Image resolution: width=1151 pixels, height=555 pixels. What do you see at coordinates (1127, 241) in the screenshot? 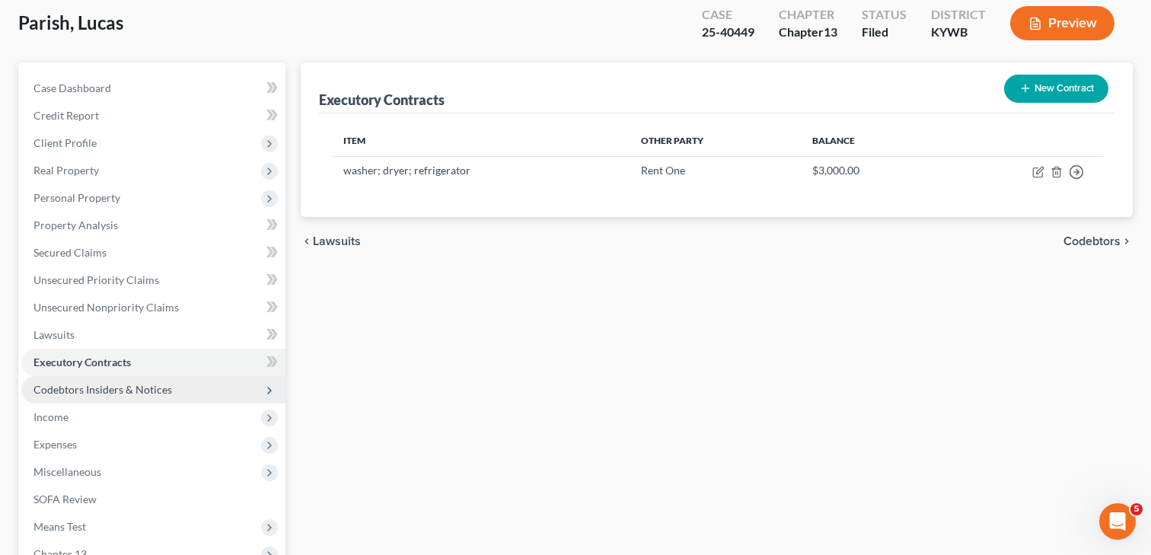
I see `i: chevron_right` at bounding box center [1127, 241].